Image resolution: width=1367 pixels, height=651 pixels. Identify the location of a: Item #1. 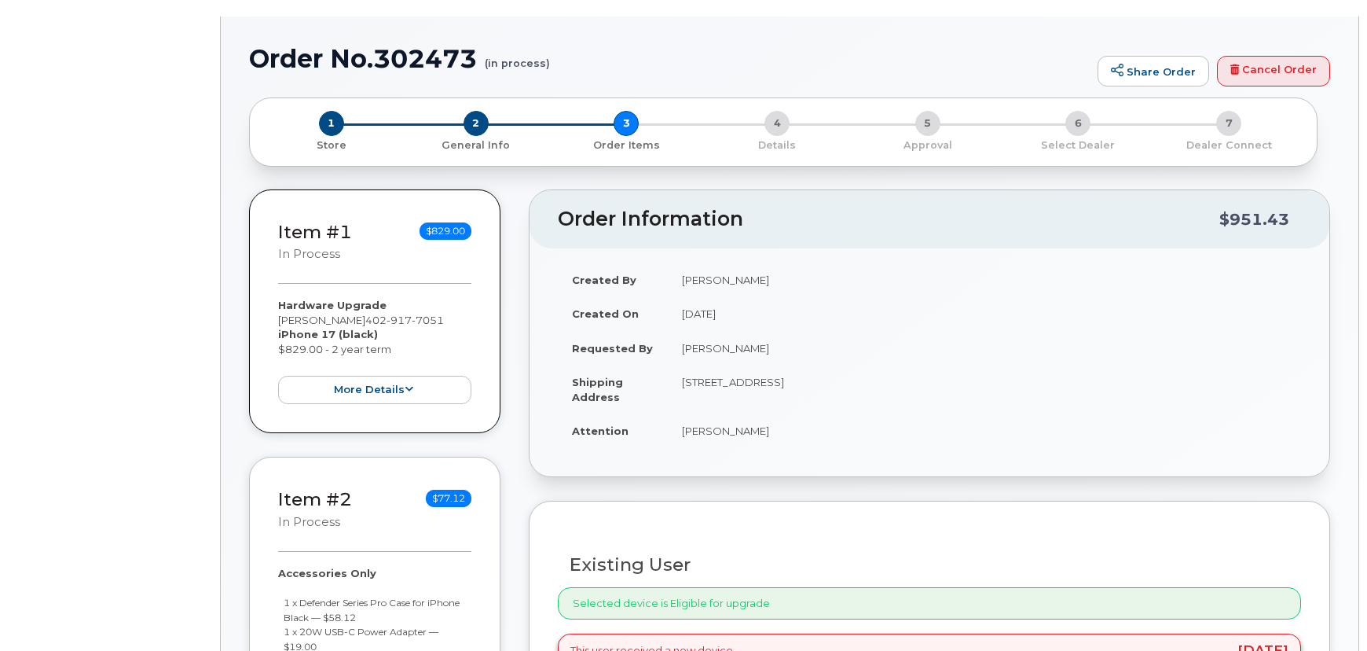
(315, 232).